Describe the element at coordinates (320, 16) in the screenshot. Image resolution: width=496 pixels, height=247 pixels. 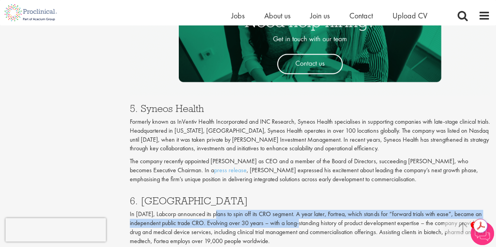
I see `span: Join us` at that location.